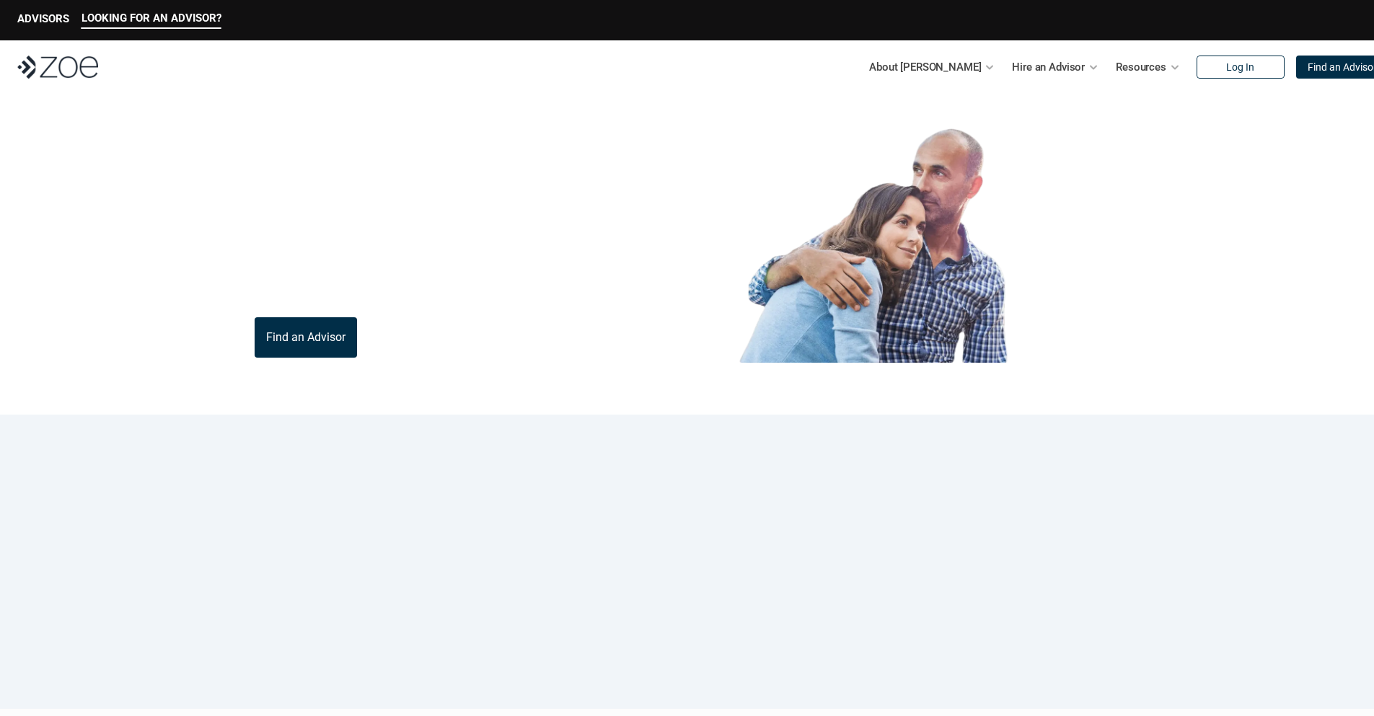  What do you see at coordinates (873, 375) in the screenshot?
I see `em: The information in the visuals above is for illustrative purposes only and does not represent an ...` at bounding box center [873, 375].